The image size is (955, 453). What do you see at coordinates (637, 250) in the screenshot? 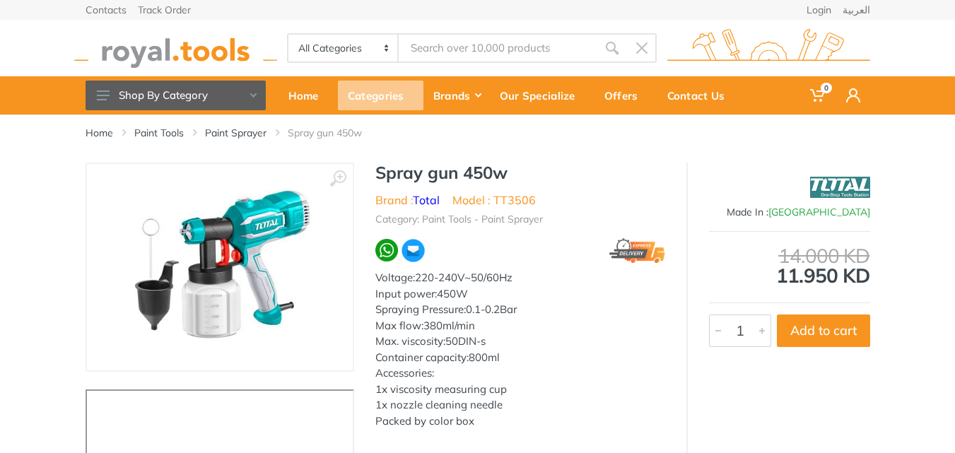
I see `img: express.png` at bounding box center [637, 250].